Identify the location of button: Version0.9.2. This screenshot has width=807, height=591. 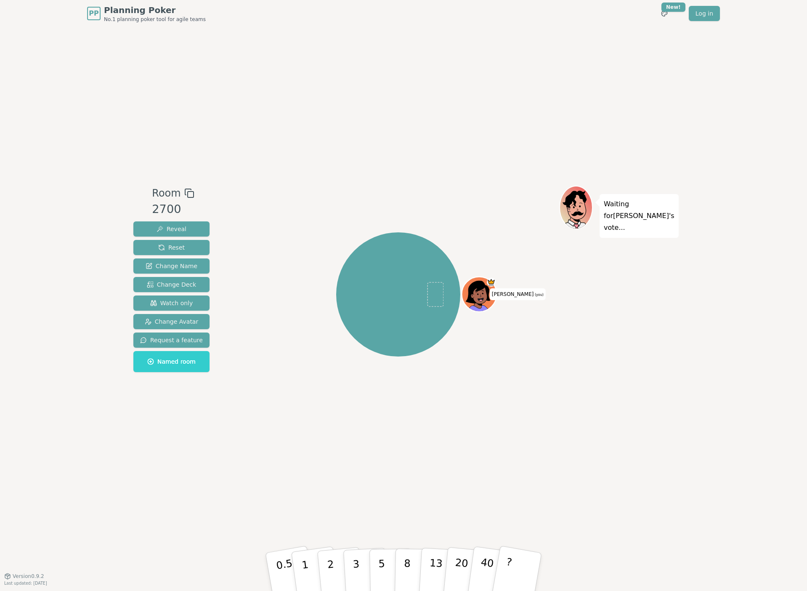
(24, 576).